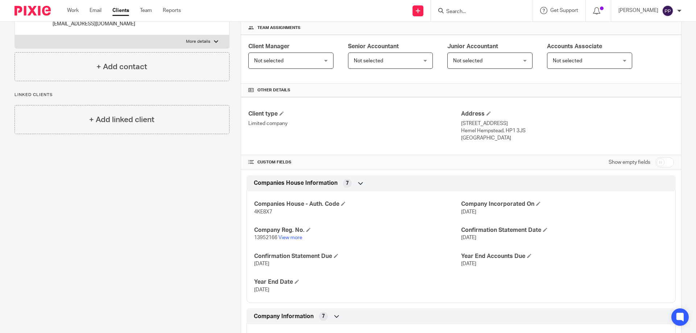  I want to click on h4: + Add linked client, so click(122, 120).